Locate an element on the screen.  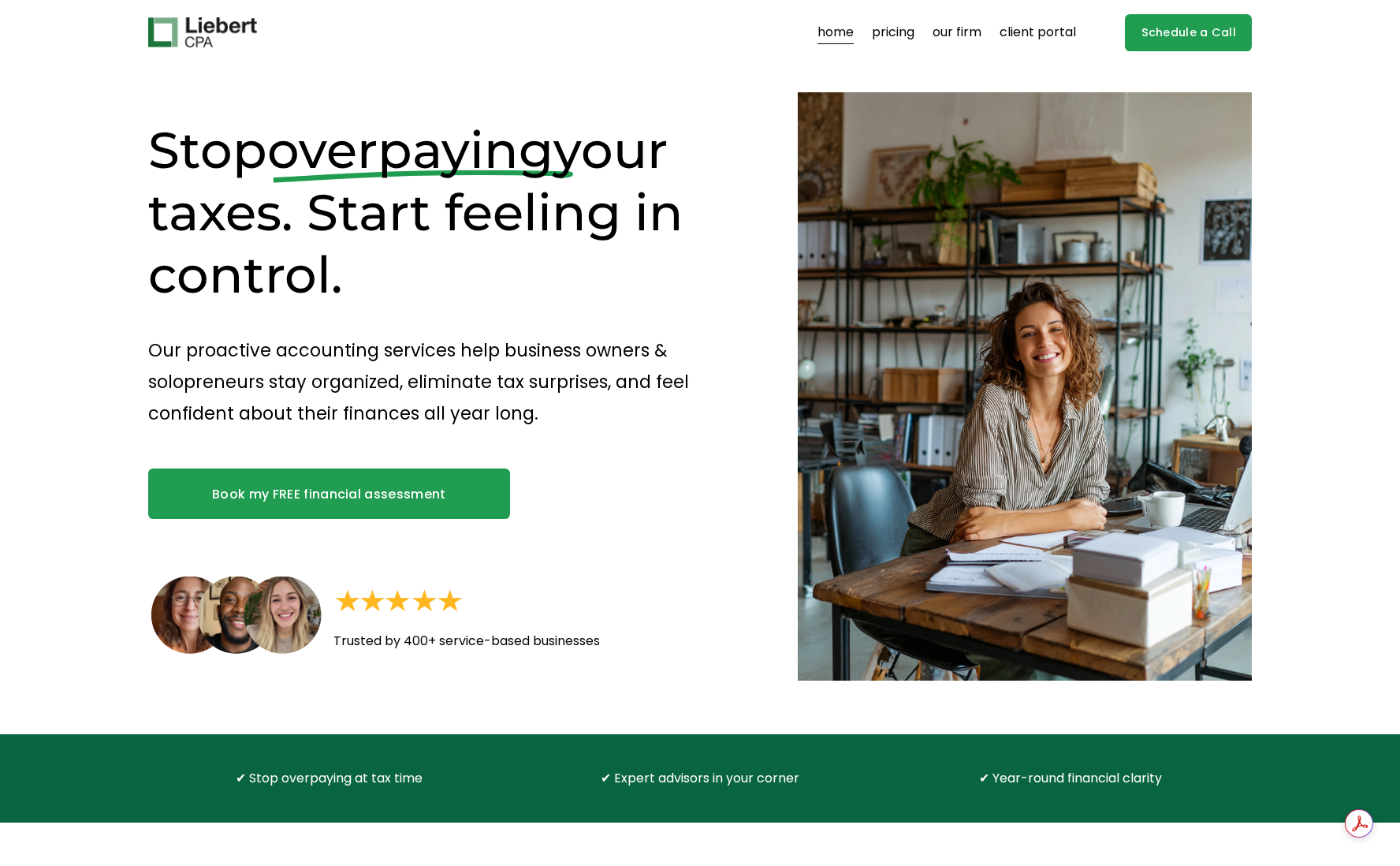
p: Our proactive accounting services help business owners & solopreneurs stay organized, eliminate t... is located at coordinates (445, 381).